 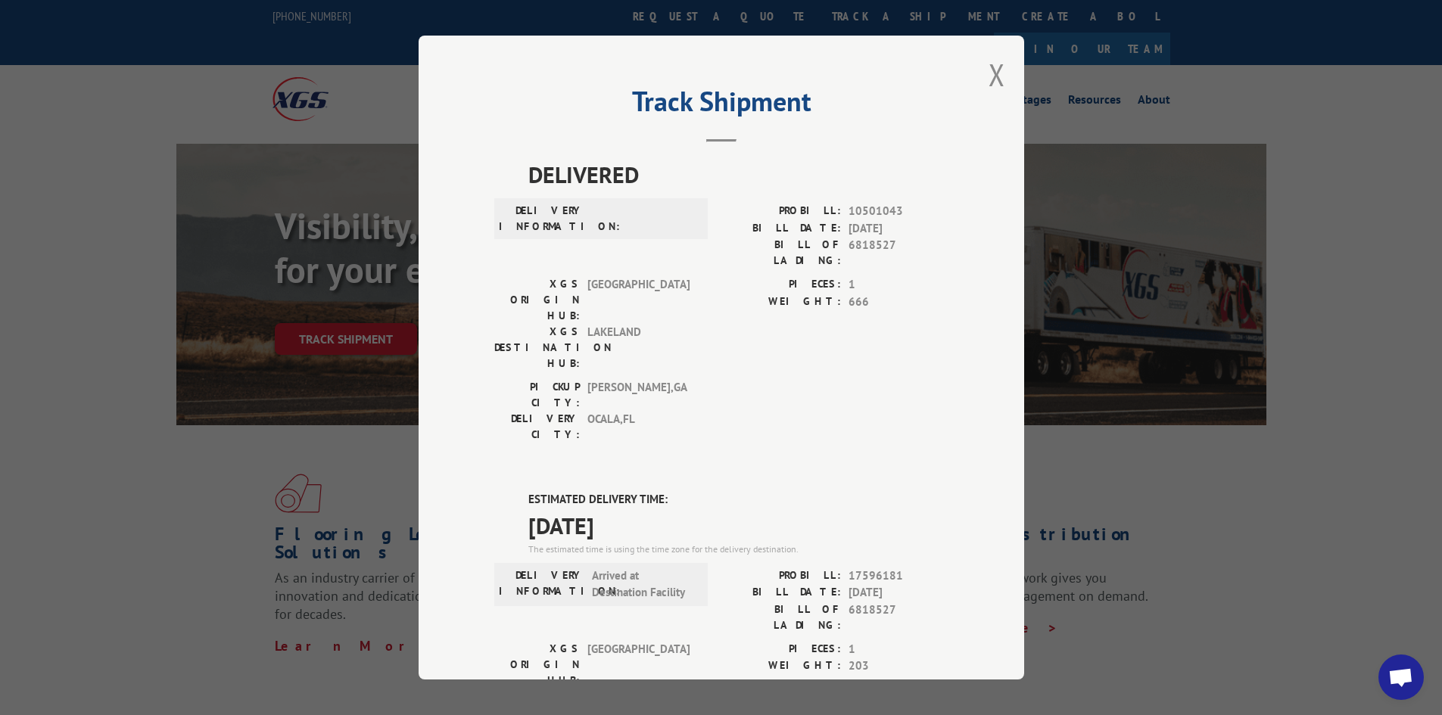 I want to click on span: 17596181, so click(x=899, y=576).